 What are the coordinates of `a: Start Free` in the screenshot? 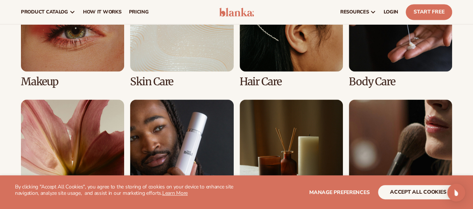 It's located at (429, 12).